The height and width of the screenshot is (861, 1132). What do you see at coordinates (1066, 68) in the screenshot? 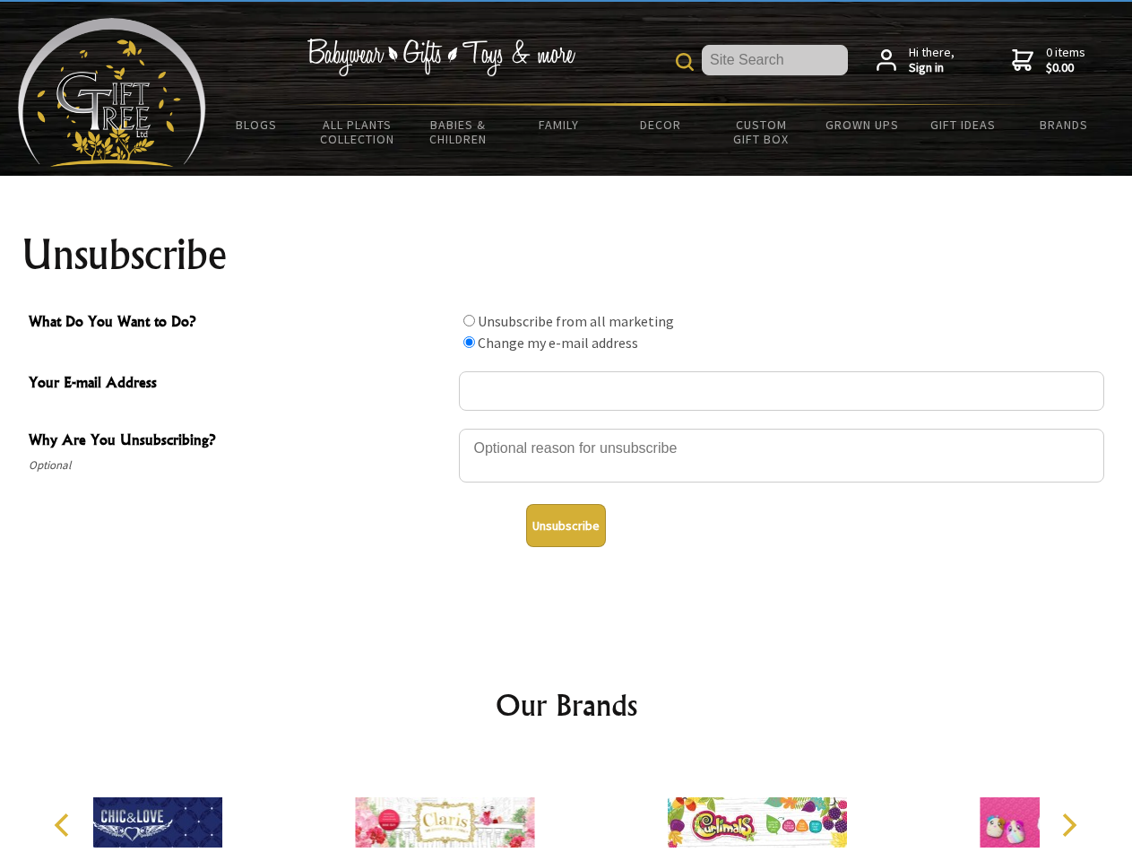
I see `strong: $0.00` at bounding box center [1066, 68].